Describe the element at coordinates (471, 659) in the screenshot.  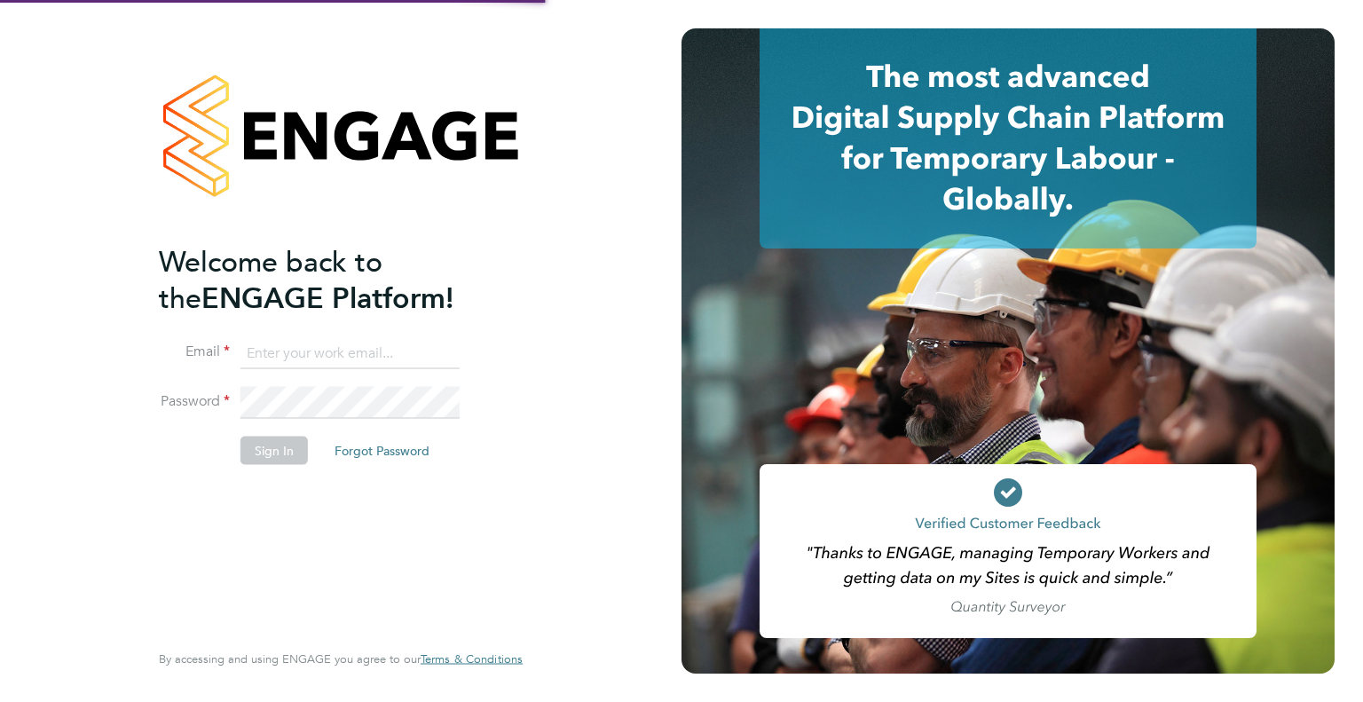
I see `a: Terms & Conditions` at that location.